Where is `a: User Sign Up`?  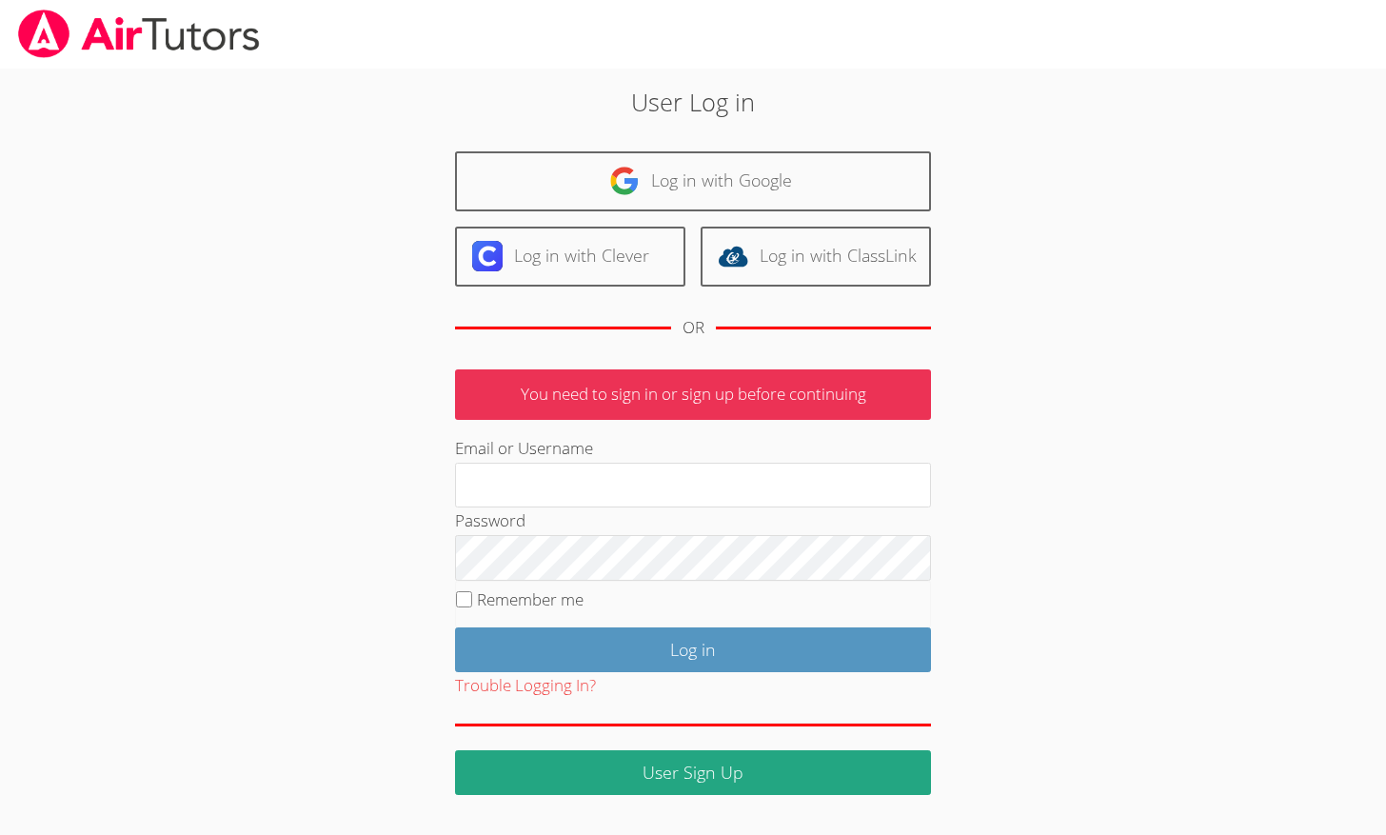 a: User Sign Up is located at coordinates (693, 772).